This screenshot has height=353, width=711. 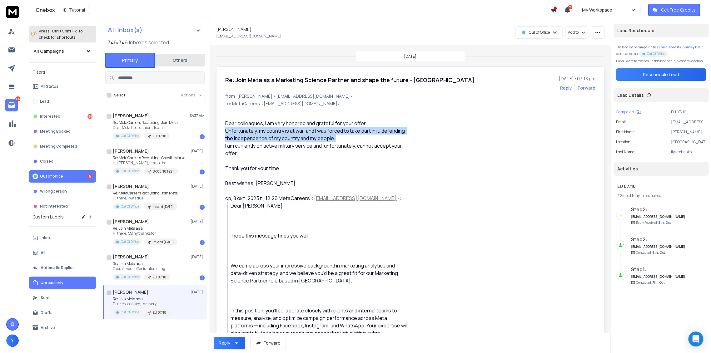 I want to click on p: Re: Join Meta as a, so click(x=141, y=264).